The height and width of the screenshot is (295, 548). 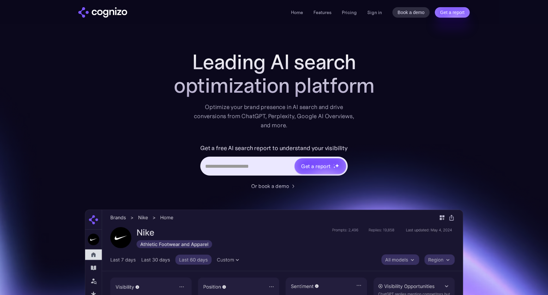 What do you see at coordinates (274, 161) in the screenshot?
I see `form: Hero URL Input Form` at bounding box center [274, 161].